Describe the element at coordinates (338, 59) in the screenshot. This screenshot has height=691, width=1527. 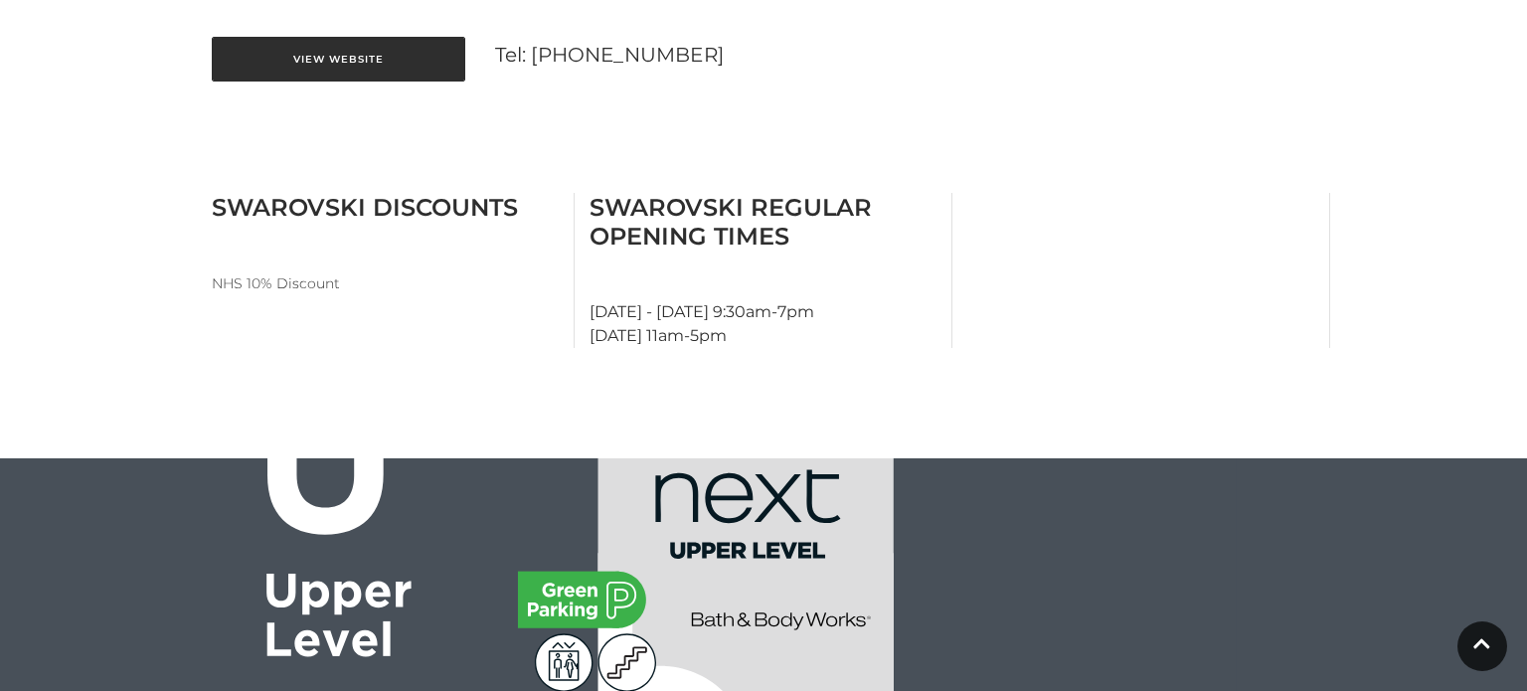
I see `a: View Website` at that location.